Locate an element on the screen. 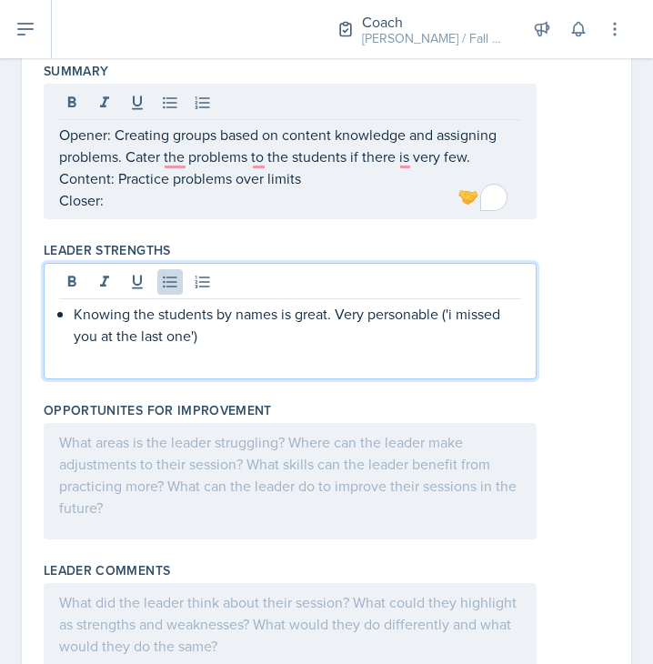  p: Knowing the students by names is great. Very personable ('i missed you at the last one') is located at coordinates (298, 325).